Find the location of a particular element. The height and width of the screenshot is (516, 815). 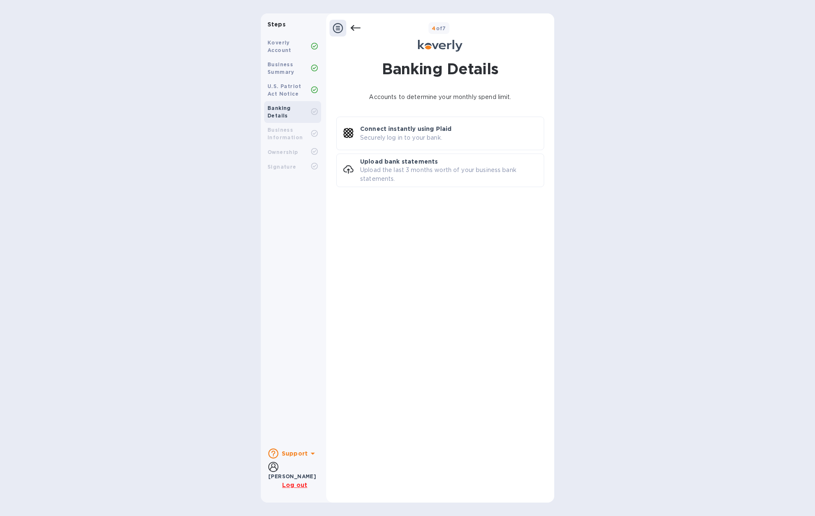

h1: Banking Details is located at coordinates (440, 69).